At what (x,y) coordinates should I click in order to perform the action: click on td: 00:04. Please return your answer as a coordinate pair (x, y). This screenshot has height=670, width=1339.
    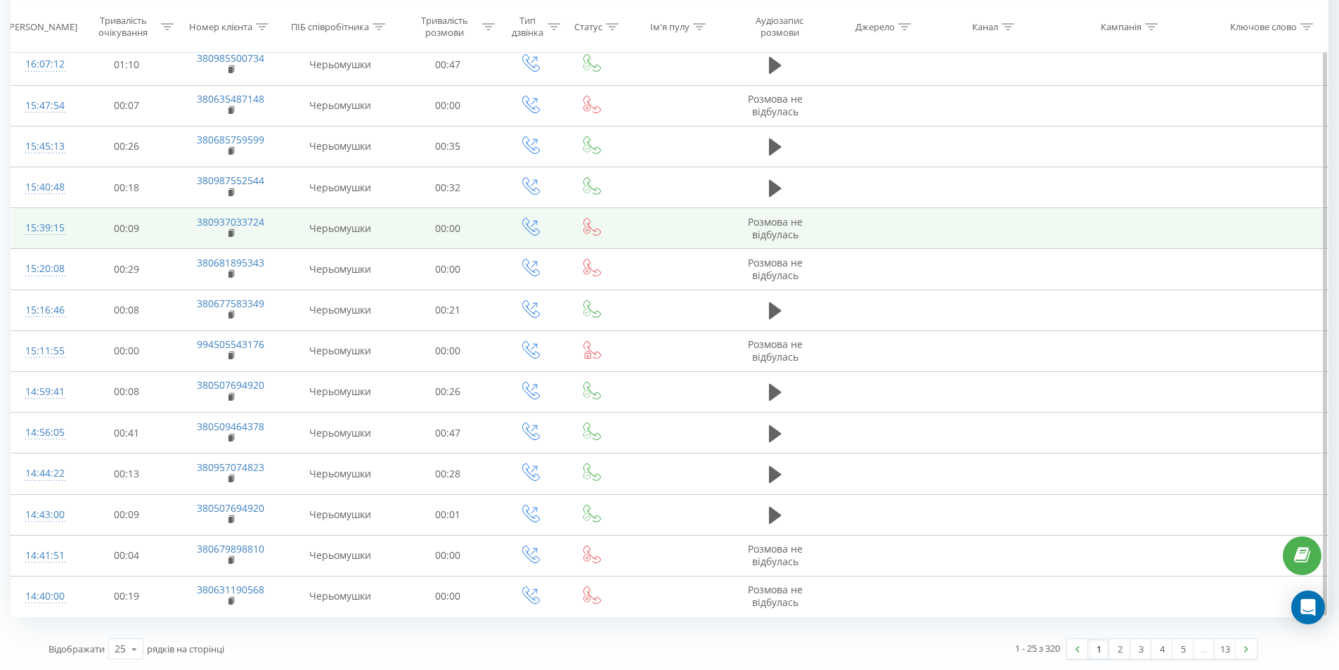
    Looking at the image, I should click on (126, 555).